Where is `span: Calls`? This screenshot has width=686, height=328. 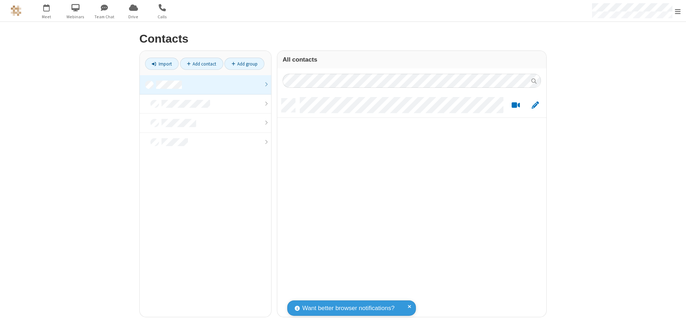
span: Calls is located at coordinates (162, 17).